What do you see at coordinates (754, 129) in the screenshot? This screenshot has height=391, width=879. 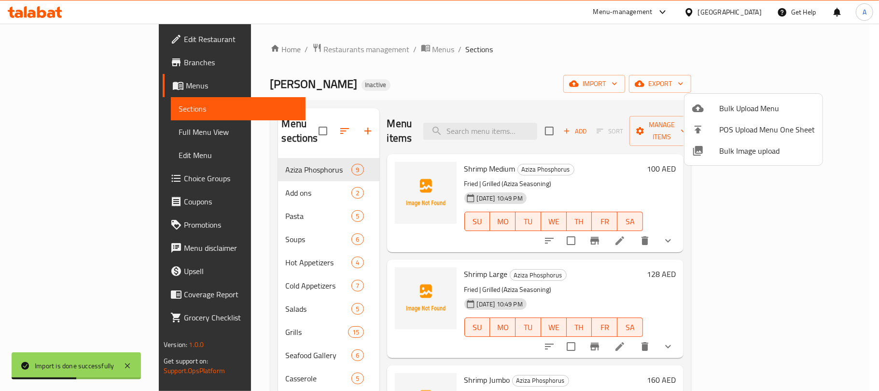 I see `li: POS Upload Menu One Sheet` at bounding box center [754, 129].